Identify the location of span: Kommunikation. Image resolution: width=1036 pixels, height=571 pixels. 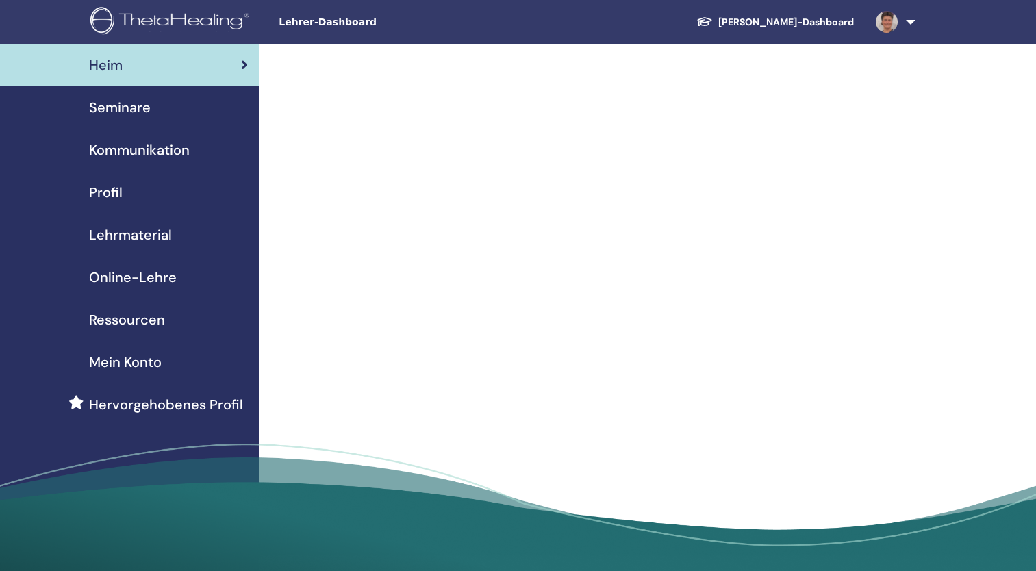
(139, 150).